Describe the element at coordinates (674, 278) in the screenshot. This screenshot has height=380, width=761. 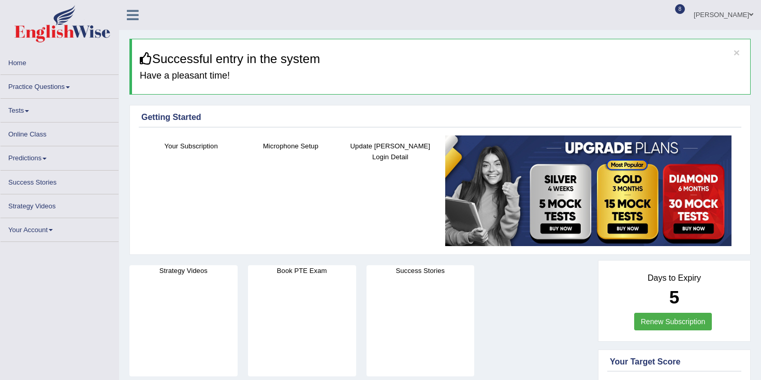
I see `h4: Days to Expiry` at that location.